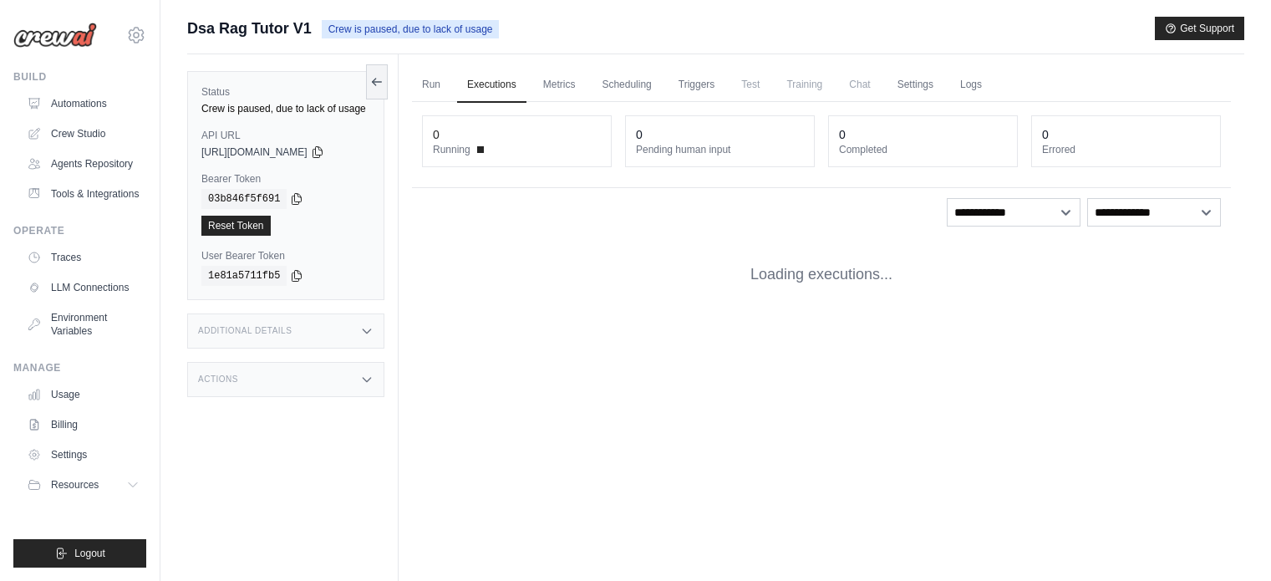 Image resolution: width=1271 pixels, height=581 pixels. What do you see at coordinates (245, 331) in the screenshot?
I see `h3: Additional Details` at bounding box center [245, 331].